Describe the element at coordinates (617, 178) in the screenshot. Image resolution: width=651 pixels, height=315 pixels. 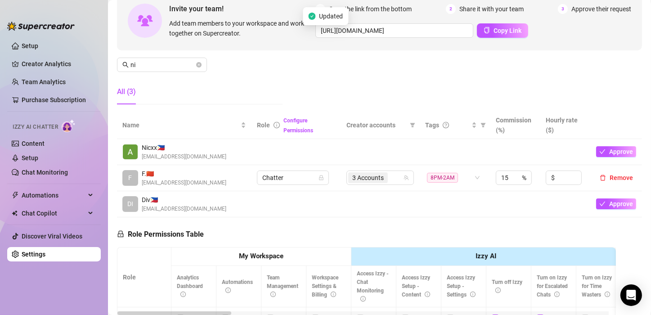
I see `button: Remove` at that location.